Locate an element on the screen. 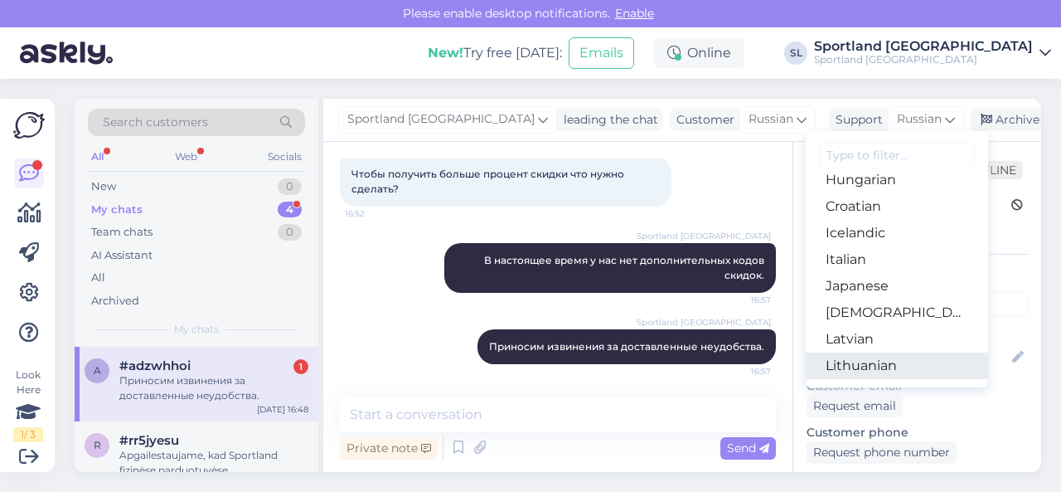 The width and height of the screenshot is (1061, 492). img: Askly Logo is located at coordinates (29, 125).